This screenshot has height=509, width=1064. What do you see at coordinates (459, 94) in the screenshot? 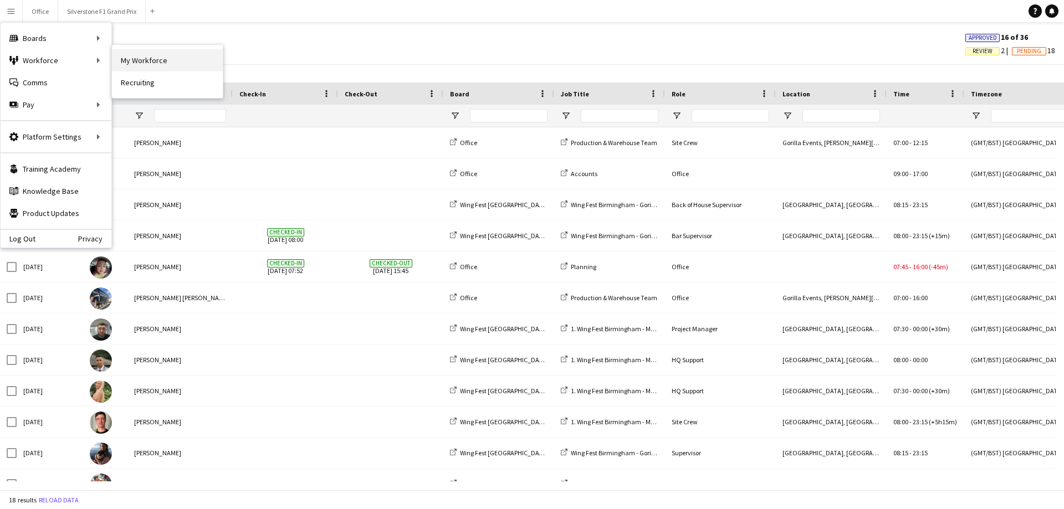
I see `span: Board` at bounding box center [459, 94].